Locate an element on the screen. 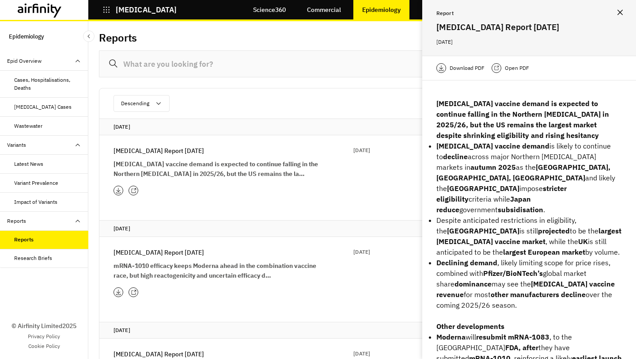 This screenshot has width=636, height=359. strong: other is located at coordinates (500, 294).